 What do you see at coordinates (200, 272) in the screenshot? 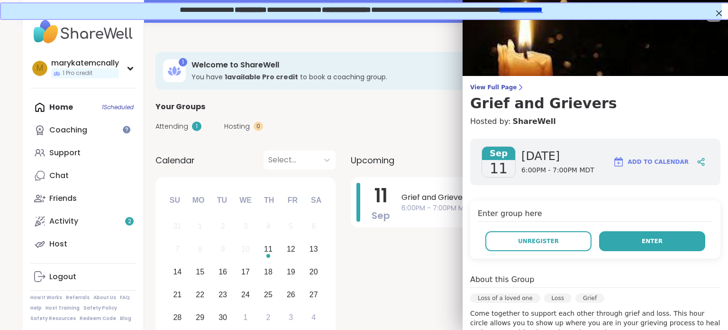
I see `div: Choose Monday, September 15th, 2025` at bounding box center [200, 272].